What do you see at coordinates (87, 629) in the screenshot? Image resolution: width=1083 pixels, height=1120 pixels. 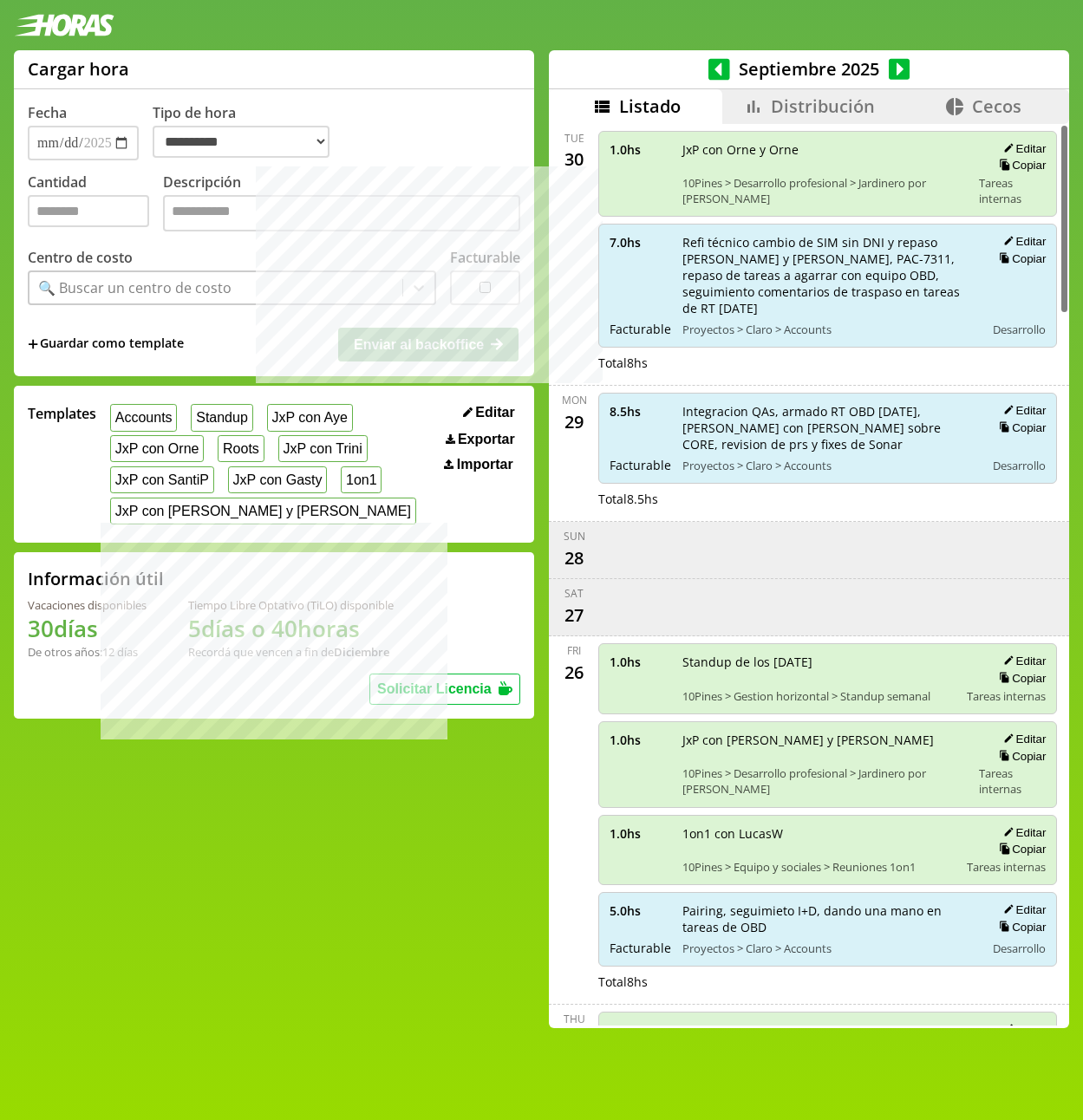 I see `h1: 30 días` at bounding box center [87, 629].